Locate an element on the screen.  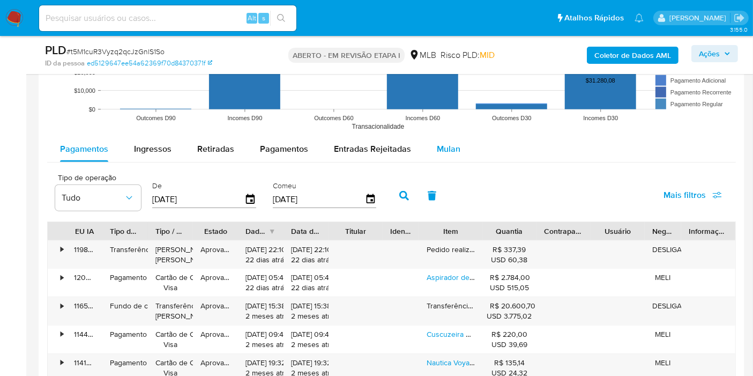
a: Sair is located at coordinates (739, 18).